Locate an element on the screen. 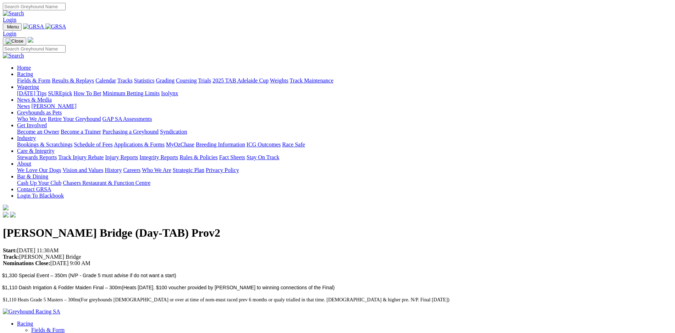  a: Isolynx is located at coordinates (170, 93).